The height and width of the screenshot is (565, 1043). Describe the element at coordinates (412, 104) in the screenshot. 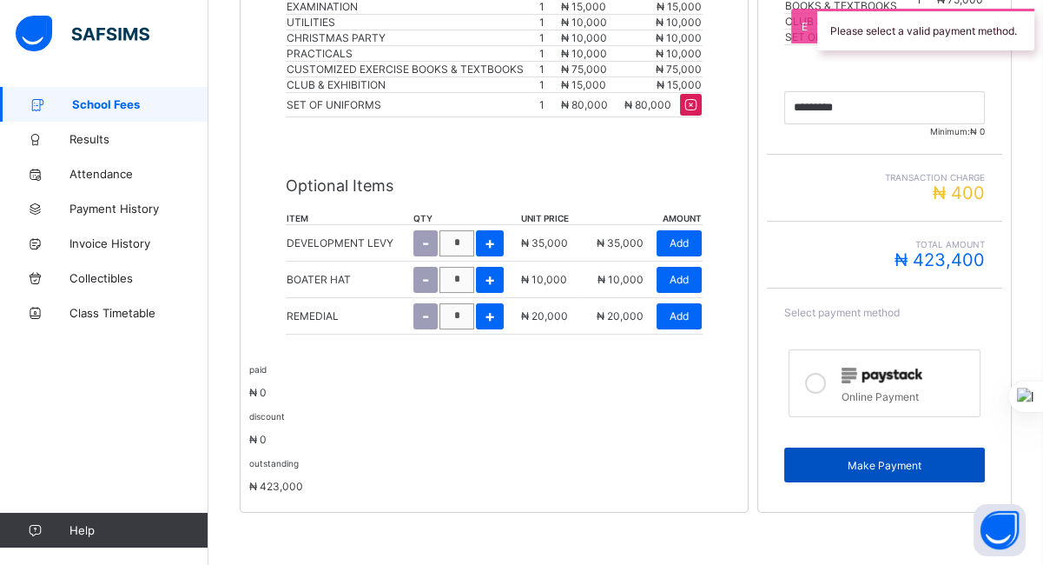

I see `div: SET OF UNIFORMS` at that location.